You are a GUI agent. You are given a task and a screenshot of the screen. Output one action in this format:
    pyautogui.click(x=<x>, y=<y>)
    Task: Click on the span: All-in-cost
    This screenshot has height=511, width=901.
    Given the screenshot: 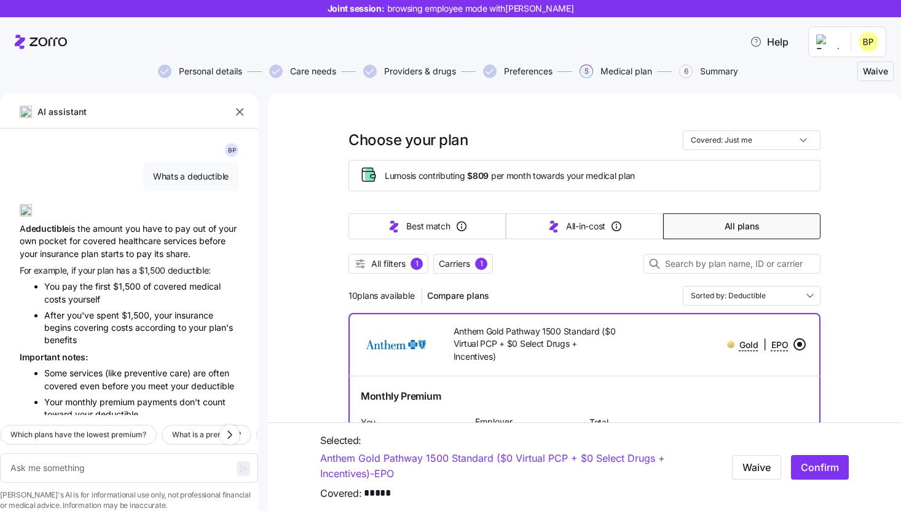 What is the action you would take?
    pyautogui.click(x=586, y=226)
    